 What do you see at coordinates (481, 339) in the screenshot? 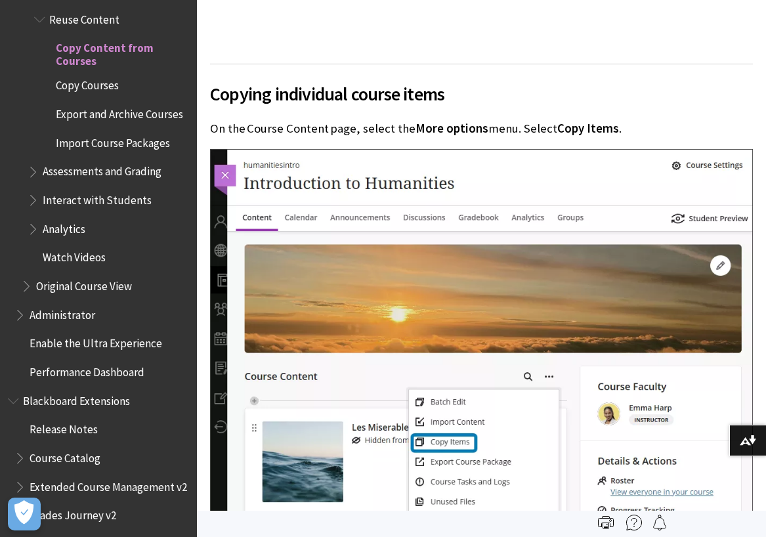
I see `img: Image of the More options menu on the Course Content page with Copy Items highlighted` at bounding box center [481, 339].